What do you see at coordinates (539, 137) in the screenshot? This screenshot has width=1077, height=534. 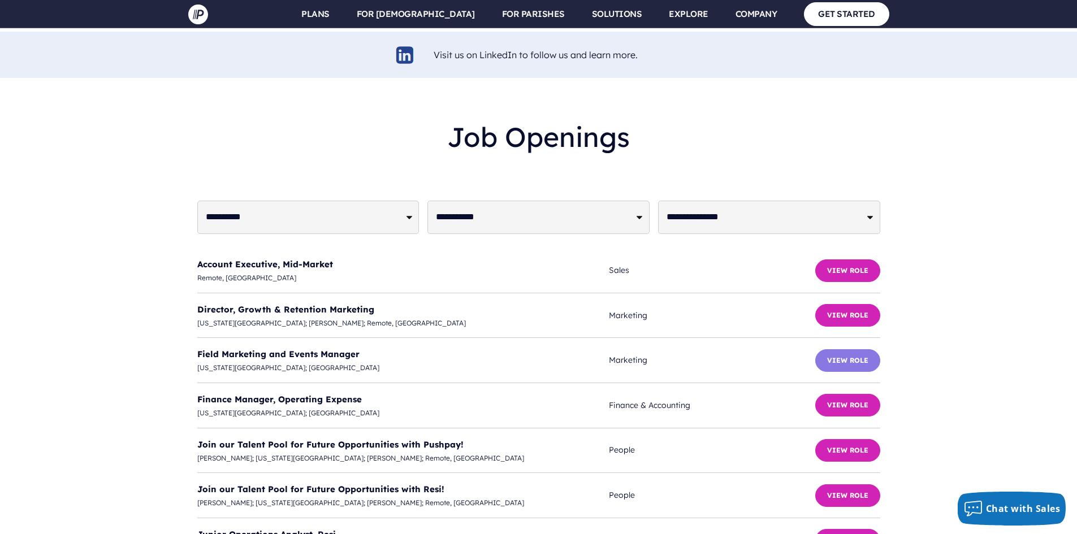 I see `h2: Job Openings` at bounding box center [539, 137].